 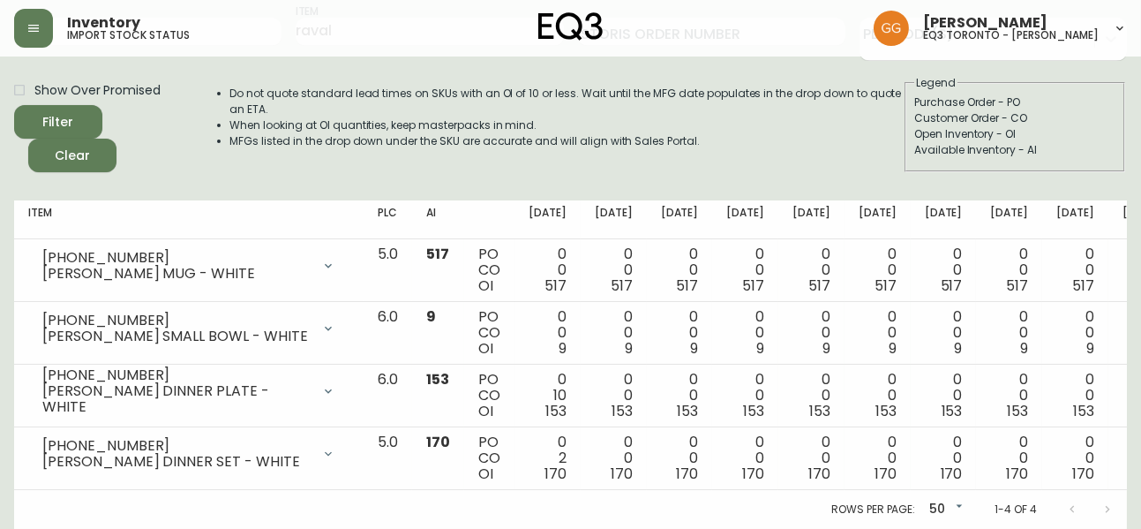 What do you see at coordinates (58, 122) in the screenshot?
I see `div: Filter` at bounding box center [58, 122].